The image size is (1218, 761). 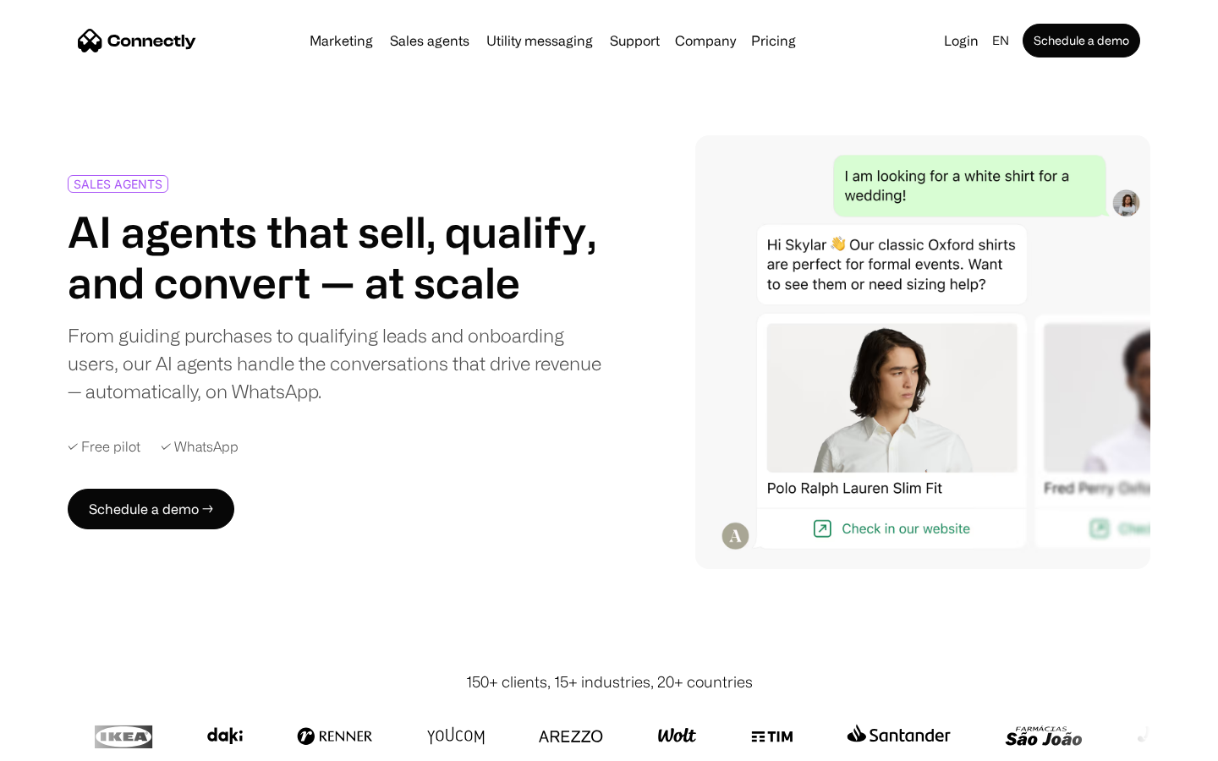 What do you see at coordinates (68, 744) in the screenshot?
I see `ul: Language list` at bounding box center [68, 744].